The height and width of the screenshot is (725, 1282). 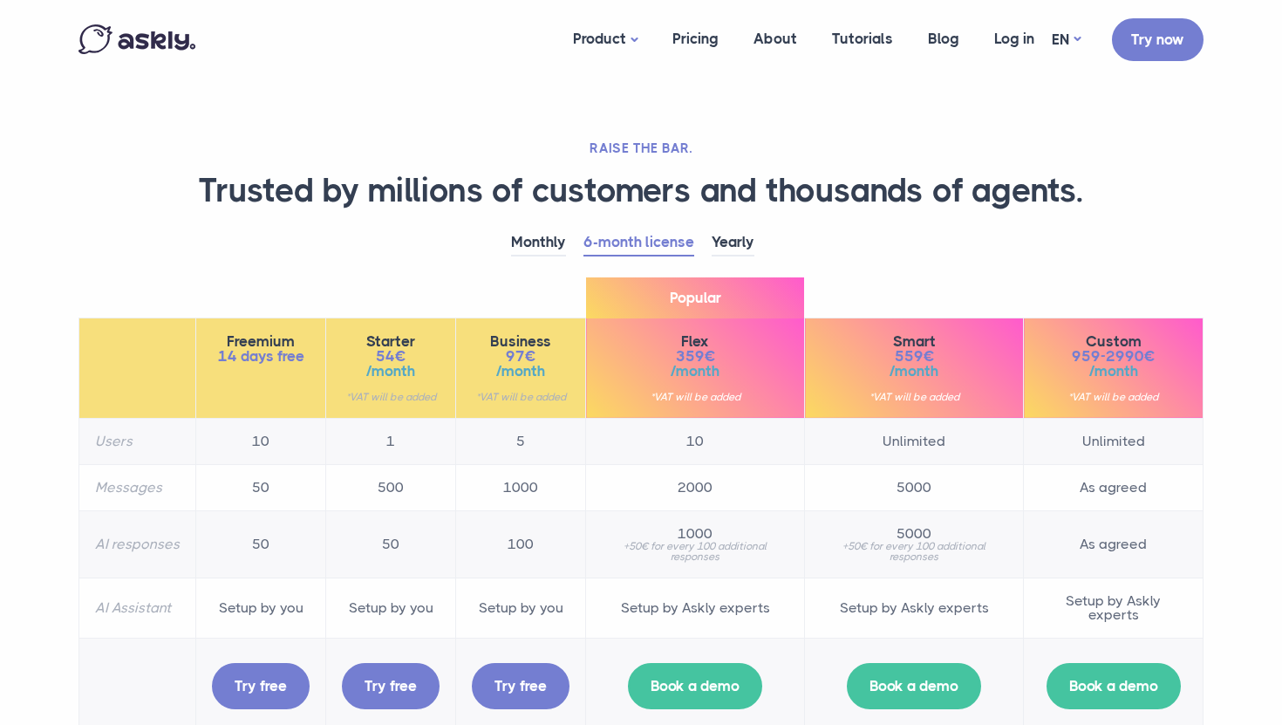 What do you see at coordinates (1014, 38) in the screenshot?
I see `a: Log in` at bounding box center [1014, 38].